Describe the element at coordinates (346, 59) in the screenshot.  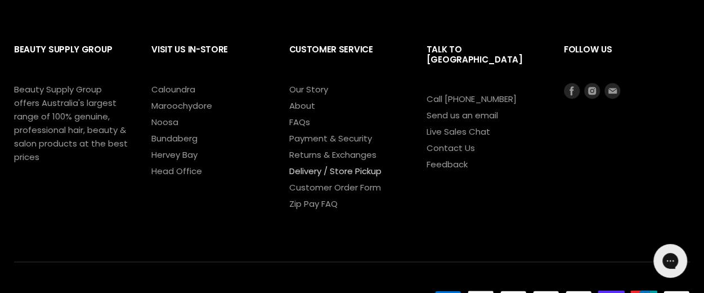
I see `h2: Customer Service` at that location.